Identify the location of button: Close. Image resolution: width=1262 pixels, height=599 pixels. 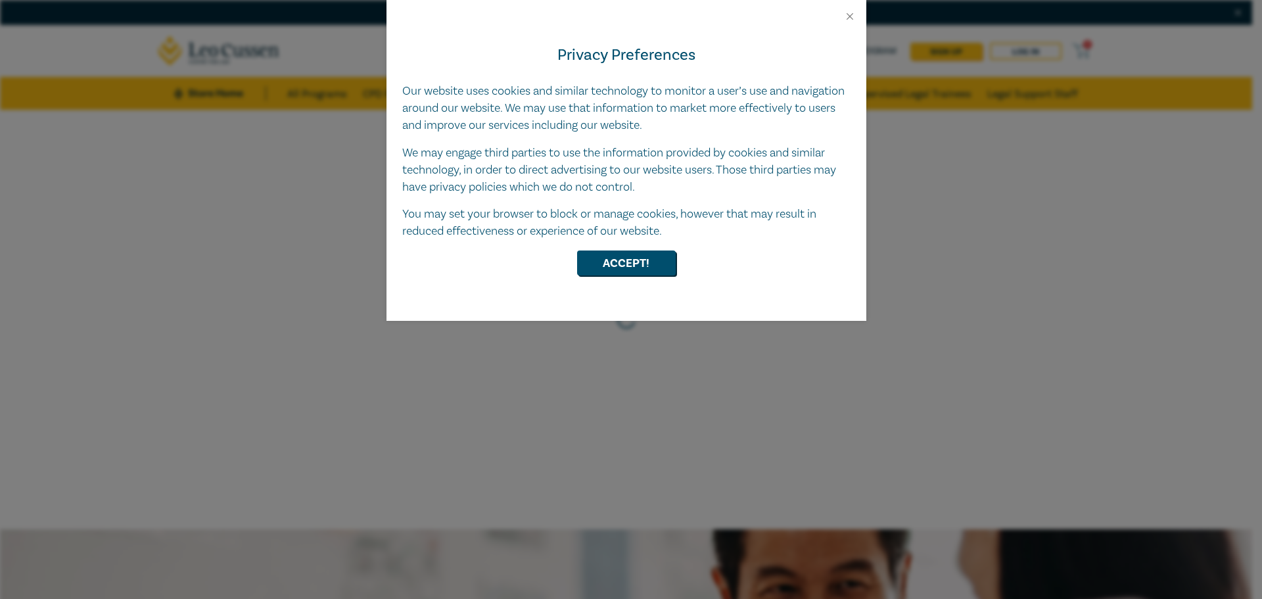
(850, 16).